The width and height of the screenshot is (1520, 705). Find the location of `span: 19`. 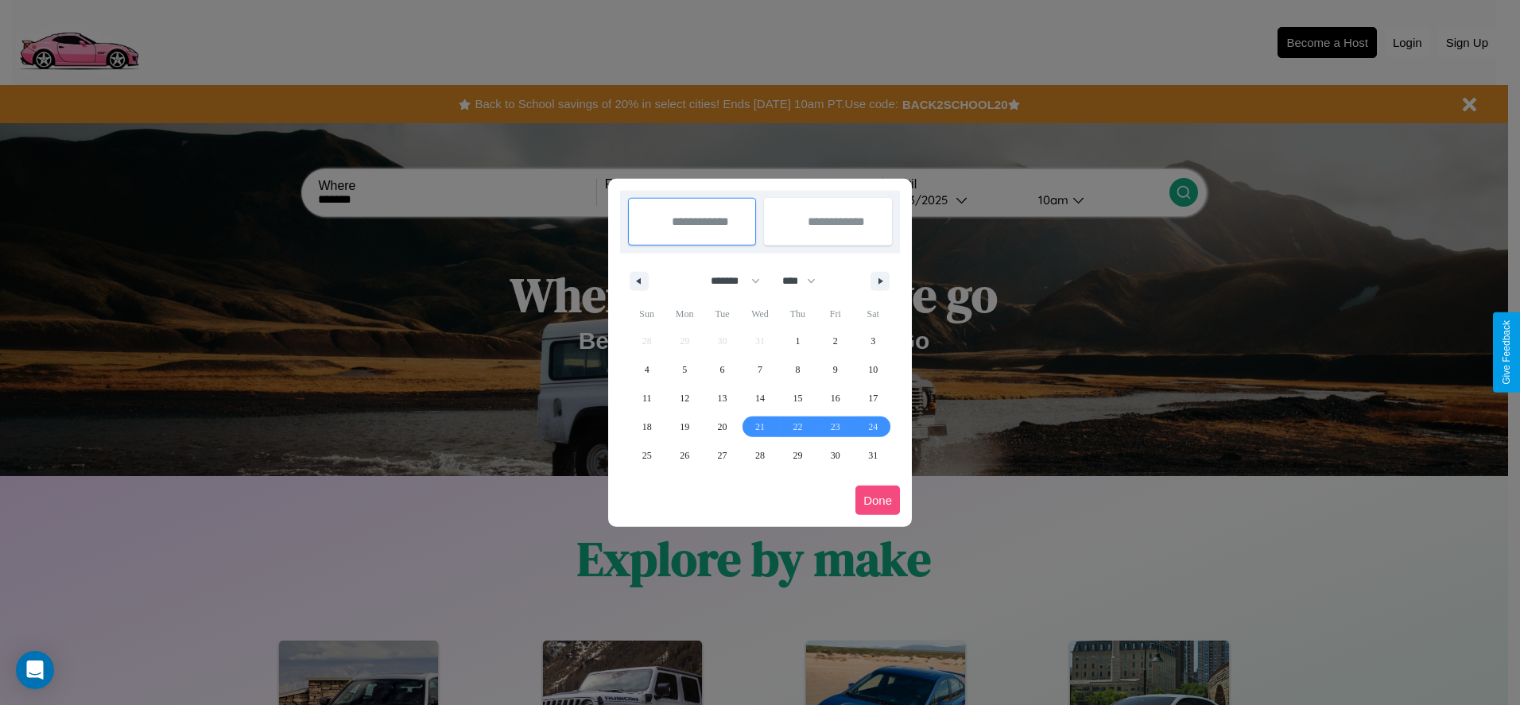

span: 19 is located at coordinates (684, 427).